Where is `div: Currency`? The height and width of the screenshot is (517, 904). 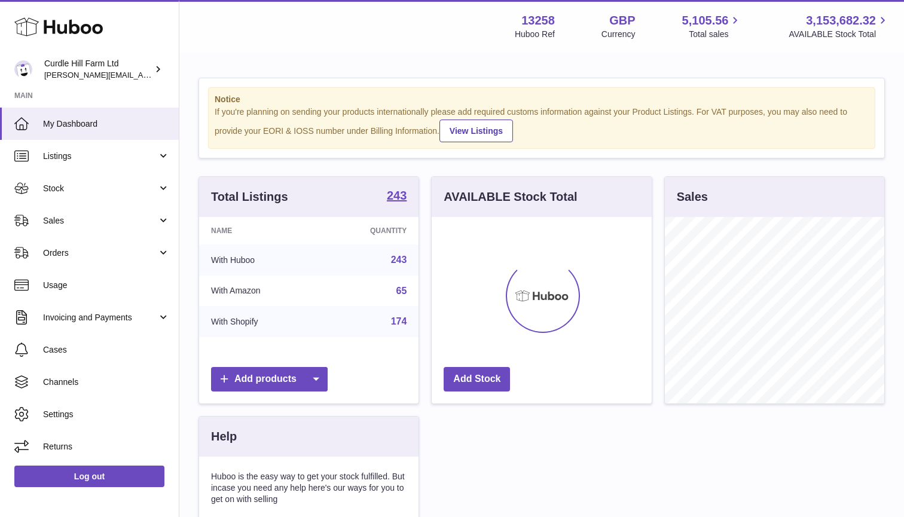
div: Currency is located at coordinates (618, 34).